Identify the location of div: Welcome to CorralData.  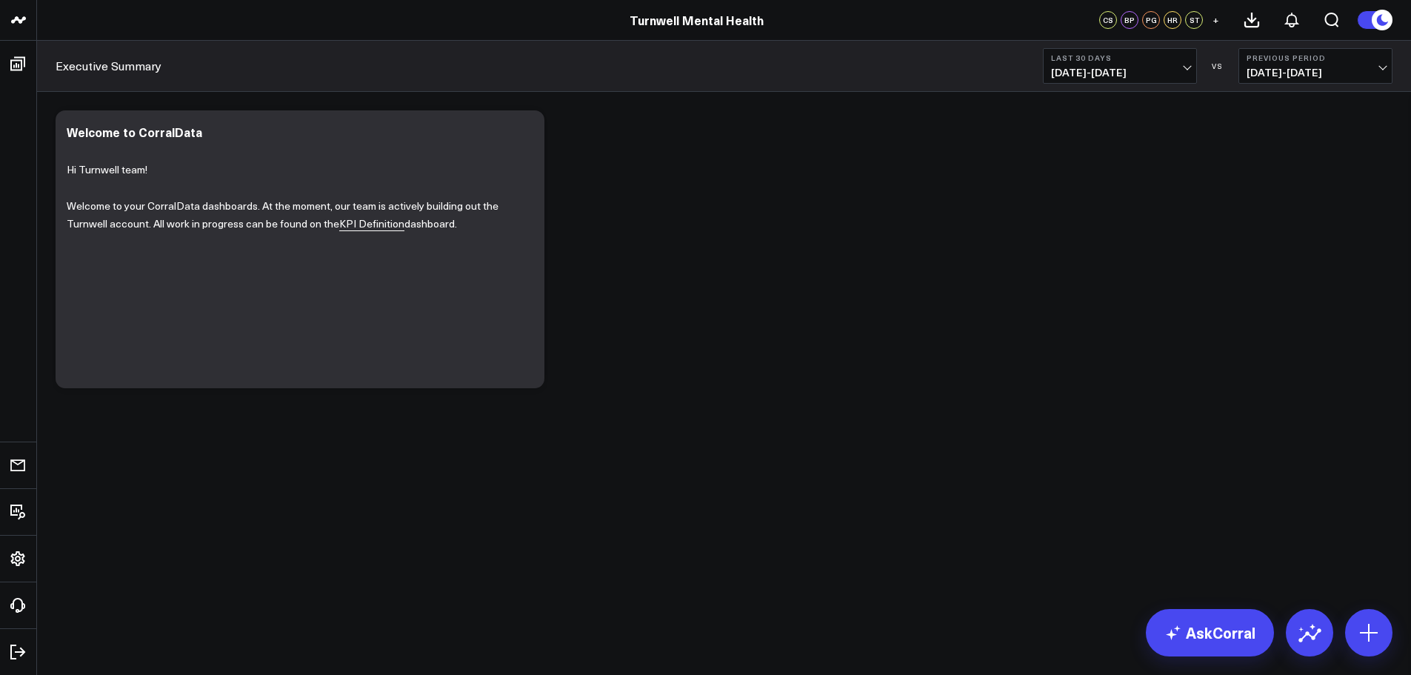
(134, 132).